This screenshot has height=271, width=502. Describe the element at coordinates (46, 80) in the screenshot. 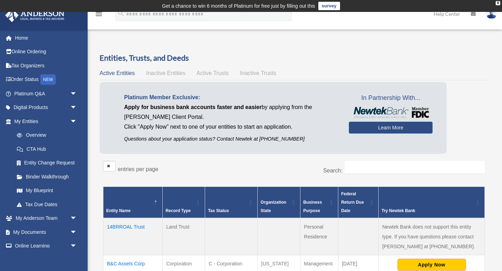

I see `a: Order StatusNEW` at that location.